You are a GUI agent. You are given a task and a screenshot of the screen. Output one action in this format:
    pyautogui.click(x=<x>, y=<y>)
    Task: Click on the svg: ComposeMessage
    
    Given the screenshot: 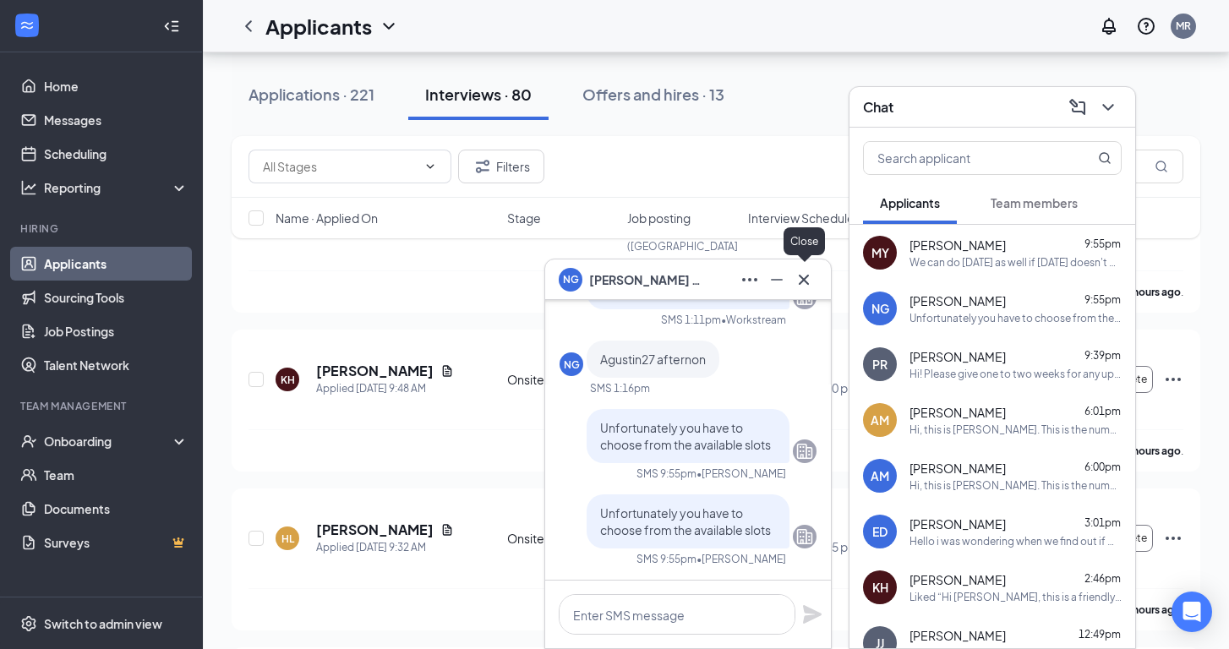 What is the action you would take?
    pyautogui.click(x=1077, y=107)
    